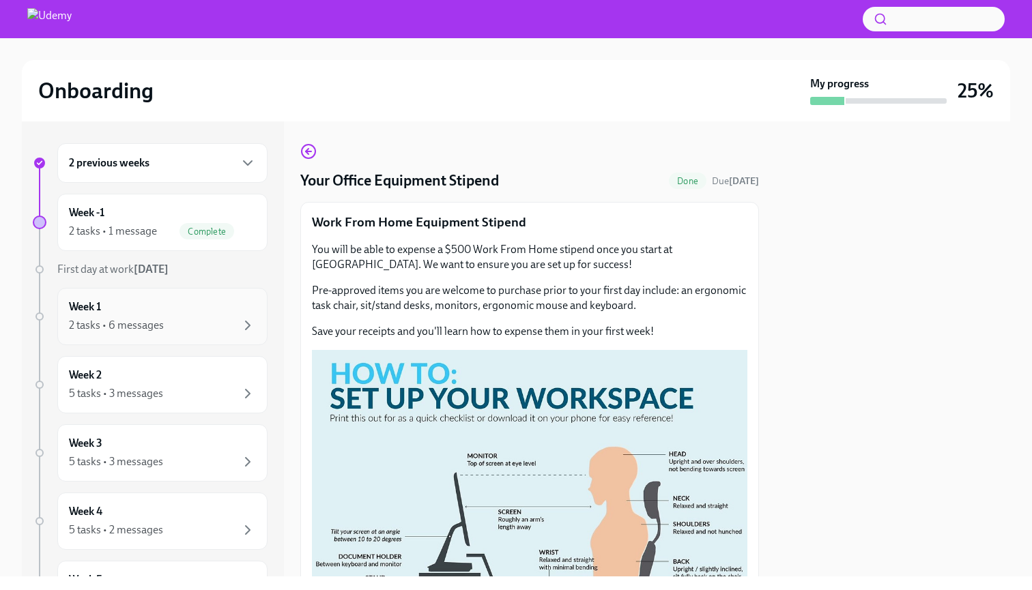 Image resolution: width=1032 pixels, height=590 pixels. I want to click on a: Week -12 tasks • 1 messageComplete, so click(150, 223).